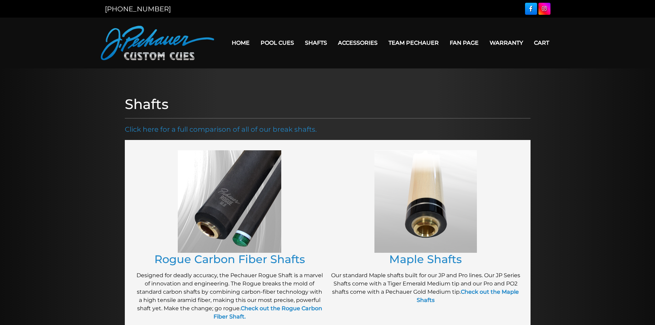 The width and height of the screenshot is (655, 325). What do you see at coordinates (230, 259) in the screenshot?
I see `a: Rogue Carbon Fiber Shafts` at bounding box center [230, 259].